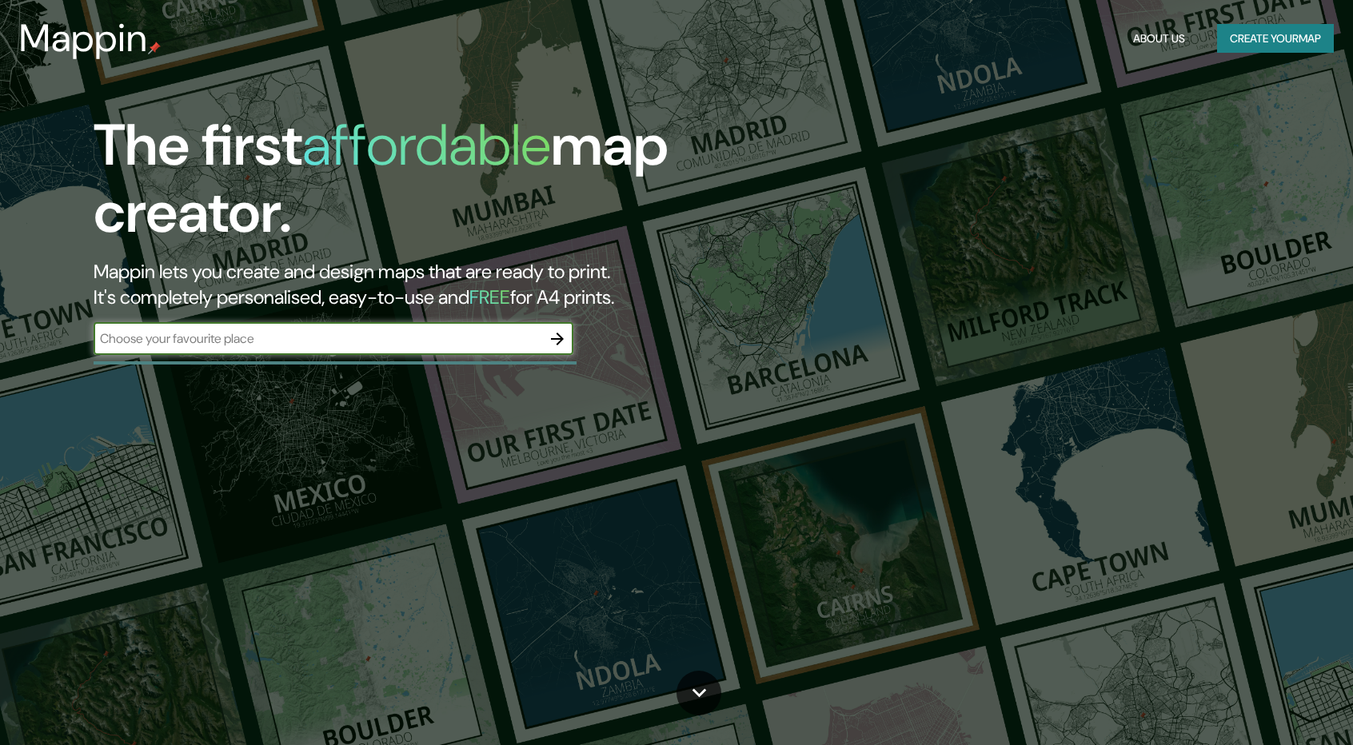 The height and width of the screenshot is (745, 1353). Describe the element at coordinates (318, 338) in the screenshot. I see `input: Choose your favourite place` at that location.